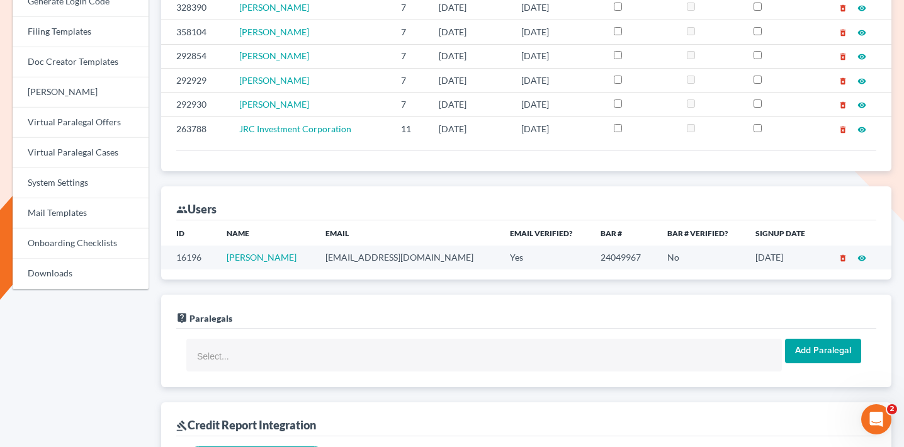 This screenshot has height=447, width=904. What do you see at coordinates (195, 128) in the screenshot?
I see `td: 263788` at bounding box center [195, 128].